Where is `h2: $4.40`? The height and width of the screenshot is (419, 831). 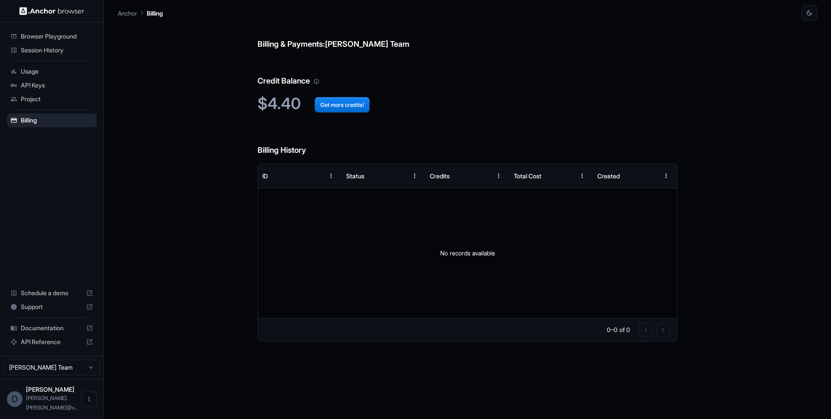
h2: $4.40 is located at coordinates (467, 103).